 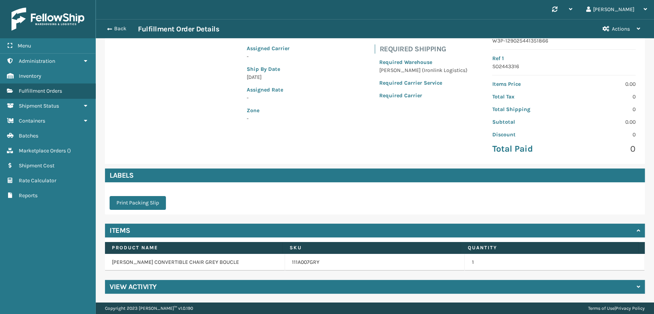 I want to click on label: Quantity, so click(x=550, y=248).